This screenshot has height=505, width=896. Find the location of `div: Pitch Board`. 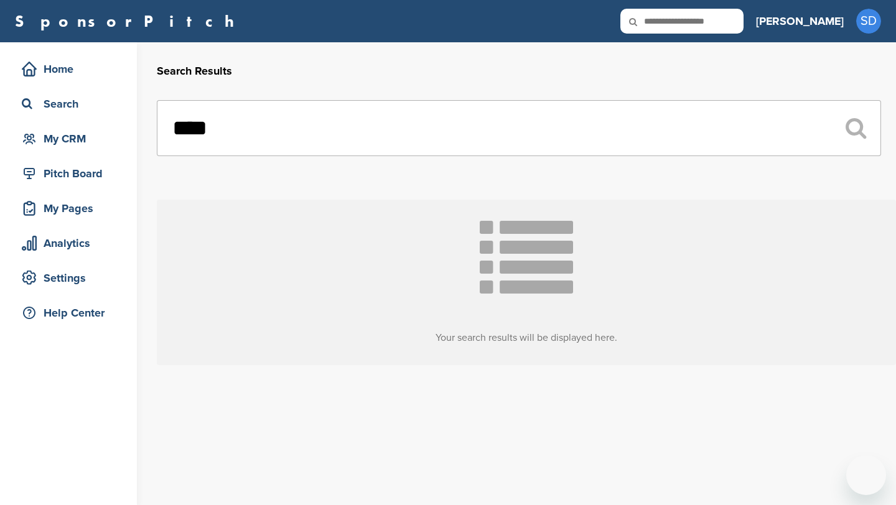

div: Pitch Board is located at coordinates (72, 174).